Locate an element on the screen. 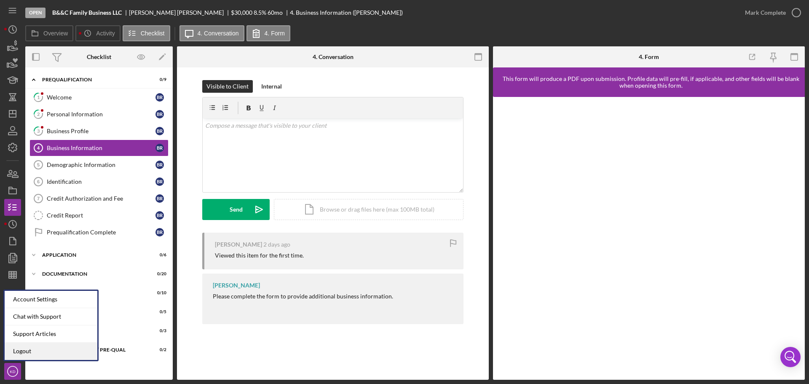 The image size is (809, 384). a: 7Credit Authorization and FeeBR is located at coordinates (99, 198).